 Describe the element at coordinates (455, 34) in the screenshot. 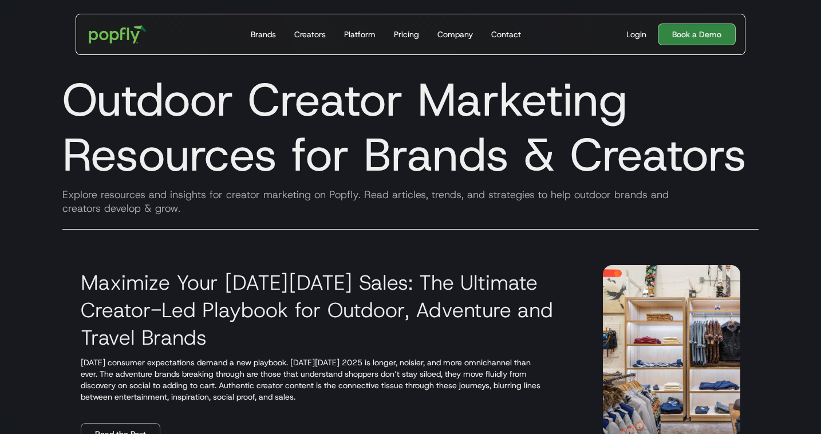

I see `div: Company` at that location.